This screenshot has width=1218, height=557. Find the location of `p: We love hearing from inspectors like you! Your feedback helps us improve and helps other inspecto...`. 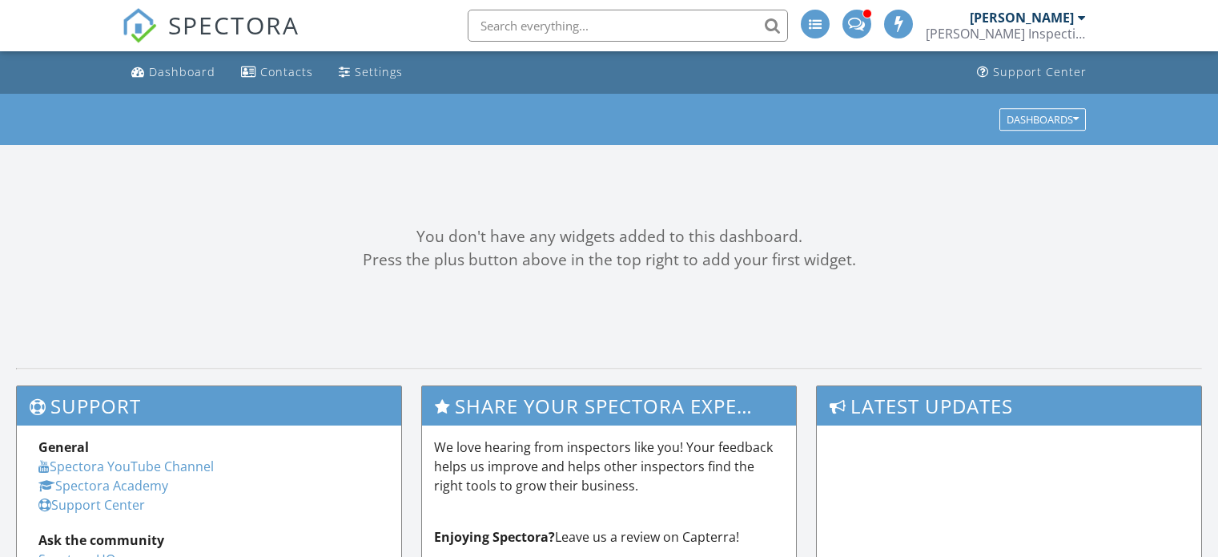

p: We love hearing from inspectors like you! Your feedback helps us improve and helps other inspecto... is located at coordinates (610, 466).